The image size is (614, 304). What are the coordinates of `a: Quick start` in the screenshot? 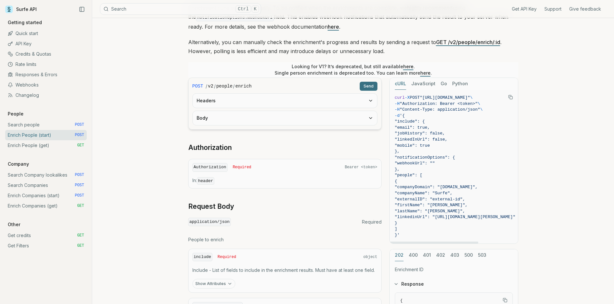 It's located at (46, 33).